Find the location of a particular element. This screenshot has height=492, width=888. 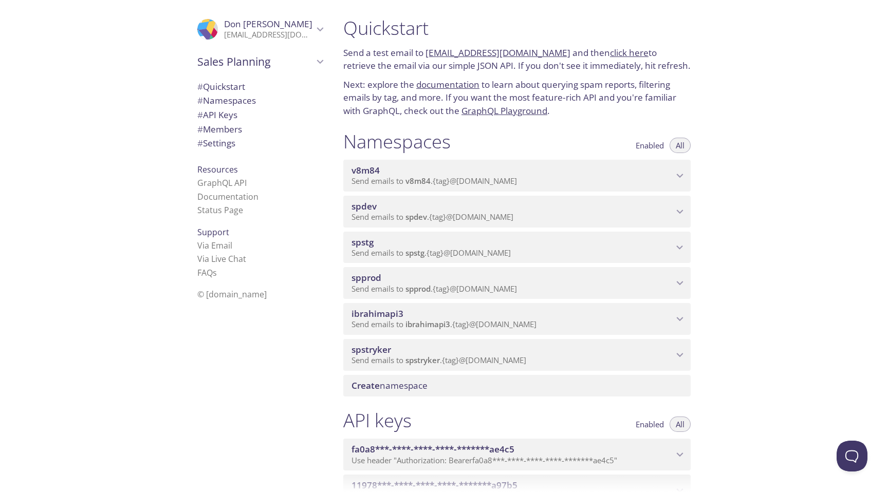

div: Create namespace is located at coordinates (517, 386).